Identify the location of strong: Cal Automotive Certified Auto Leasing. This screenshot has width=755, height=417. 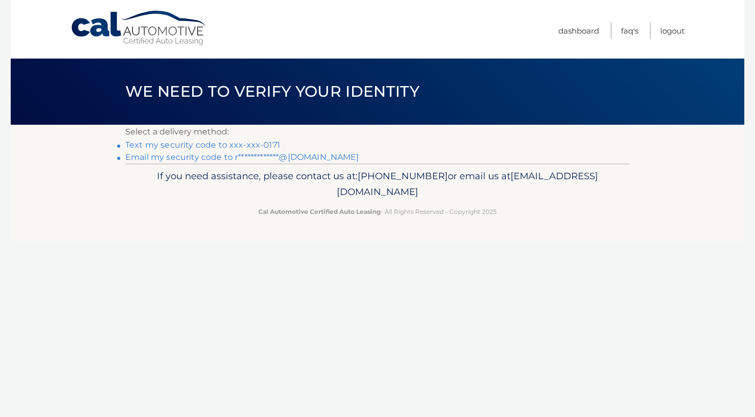
(319, 211).